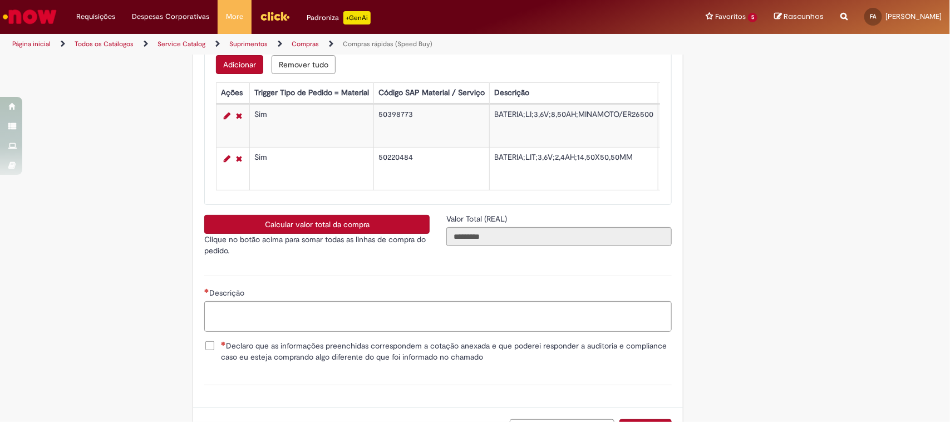 The height and width of the screenshot is (422, 950). What do you see at coordinates (170, 17) in the screenshot?
I see `span: Despesas Corporativas` at bounding box center [170, 17].